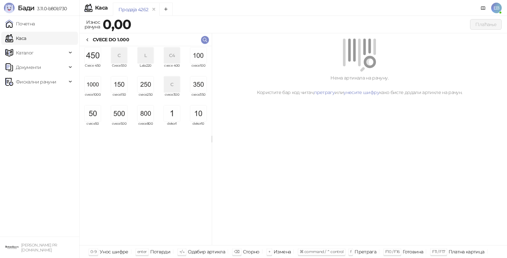  I want to click on div: Износ рачуна, so click(92, 24).